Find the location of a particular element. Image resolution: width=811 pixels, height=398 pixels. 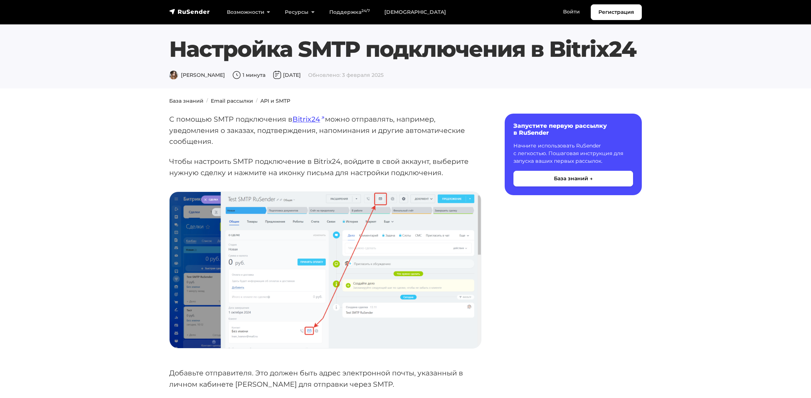

p: Добавьте отправителя. Это должен быть адрес электронной почты, указанный в личном кабинете [PERSO... is located at coordinates (325, 379).